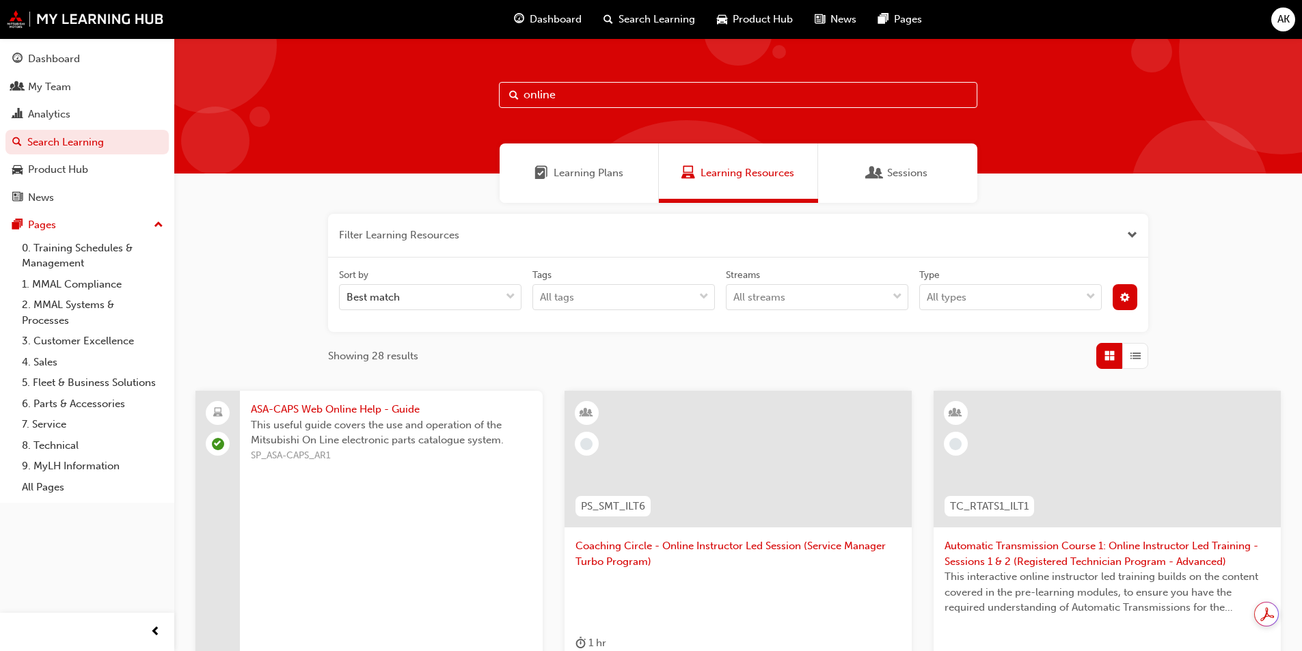 The height and width of the screenshot is (651, 1302). I want to click on a: 7. Service, so click(92, 425).